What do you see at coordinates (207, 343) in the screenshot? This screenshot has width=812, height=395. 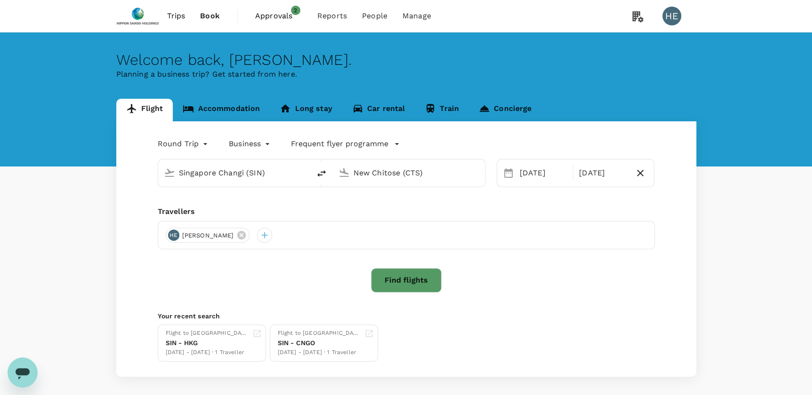 I see `div: SIN - HKG` at bounding box center [207, 343].